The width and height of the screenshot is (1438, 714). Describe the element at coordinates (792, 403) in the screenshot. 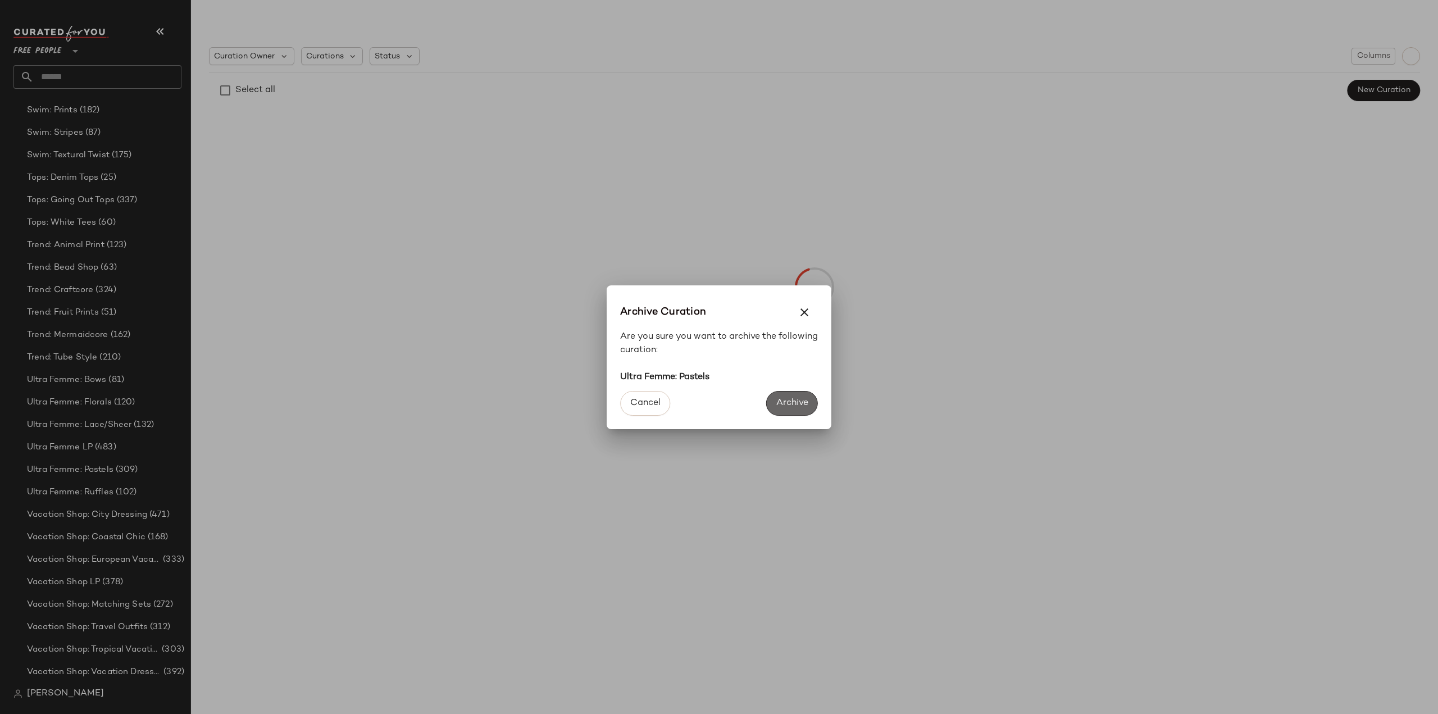

I see `span: Archive` at that location.